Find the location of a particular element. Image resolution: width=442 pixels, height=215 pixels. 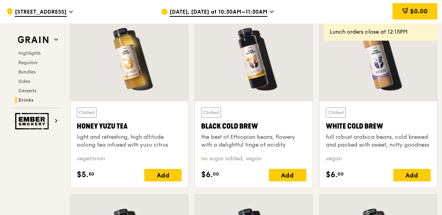

span: 50 is located at coordinates (91, 174).